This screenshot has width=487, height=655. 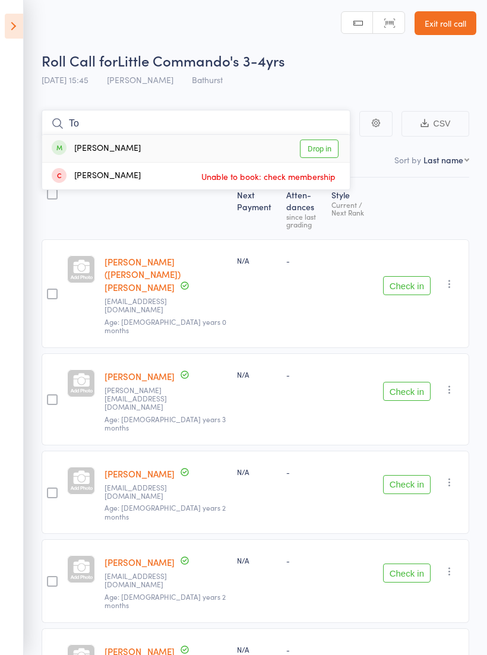 What do you see at coordinates (201, 60) in the screenshot?
I see `span: Little Commando's 3-4yrs` at bounding box center [201, 60].